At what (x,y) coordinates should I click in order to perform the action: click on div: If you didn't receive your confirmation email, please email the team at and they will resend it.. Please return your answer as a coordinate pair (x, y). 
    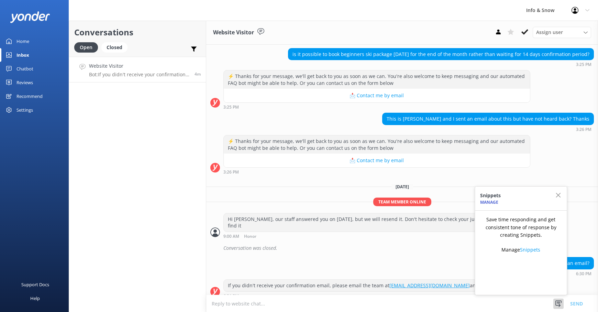
    Looking at the image, I should click on (375, 285).